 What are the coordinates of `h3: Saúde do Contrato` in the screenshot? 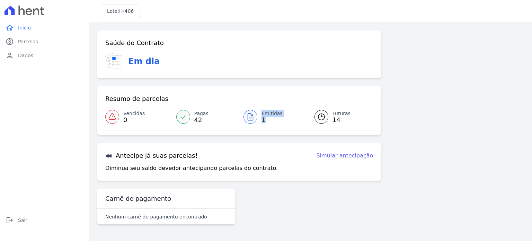 It's located at (134, 43).